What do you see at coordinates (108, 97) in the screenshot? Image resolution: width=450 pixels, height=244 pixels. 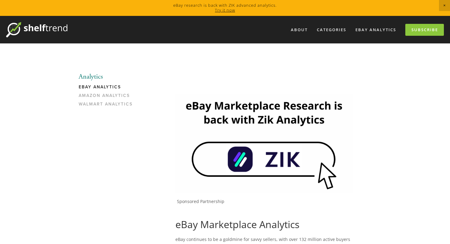 I see `a: Amazon Analytics` at bounding box center [108, 97].